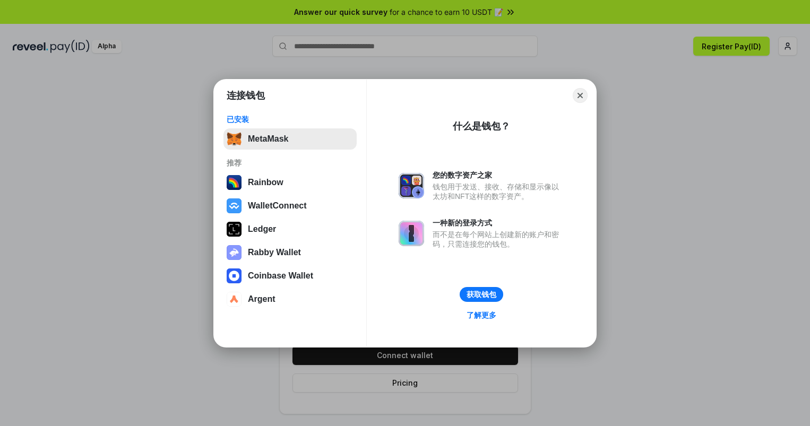 Image resolution: width=810 pixels, height=426 pixels. I want to click on div: 了解更多, so click(482, 315).